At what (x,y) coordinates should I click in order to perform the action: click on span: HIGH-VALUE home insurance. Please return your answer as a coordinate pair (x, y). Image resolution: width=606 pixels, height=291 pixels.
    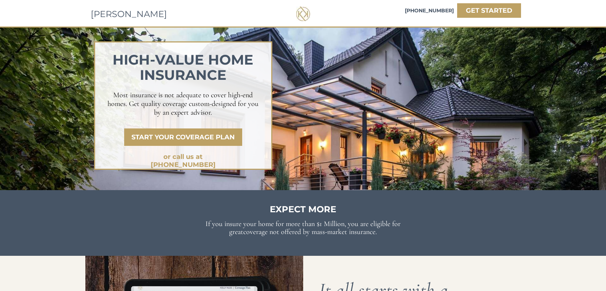
    Looking at the image, I should click on (183, 67).